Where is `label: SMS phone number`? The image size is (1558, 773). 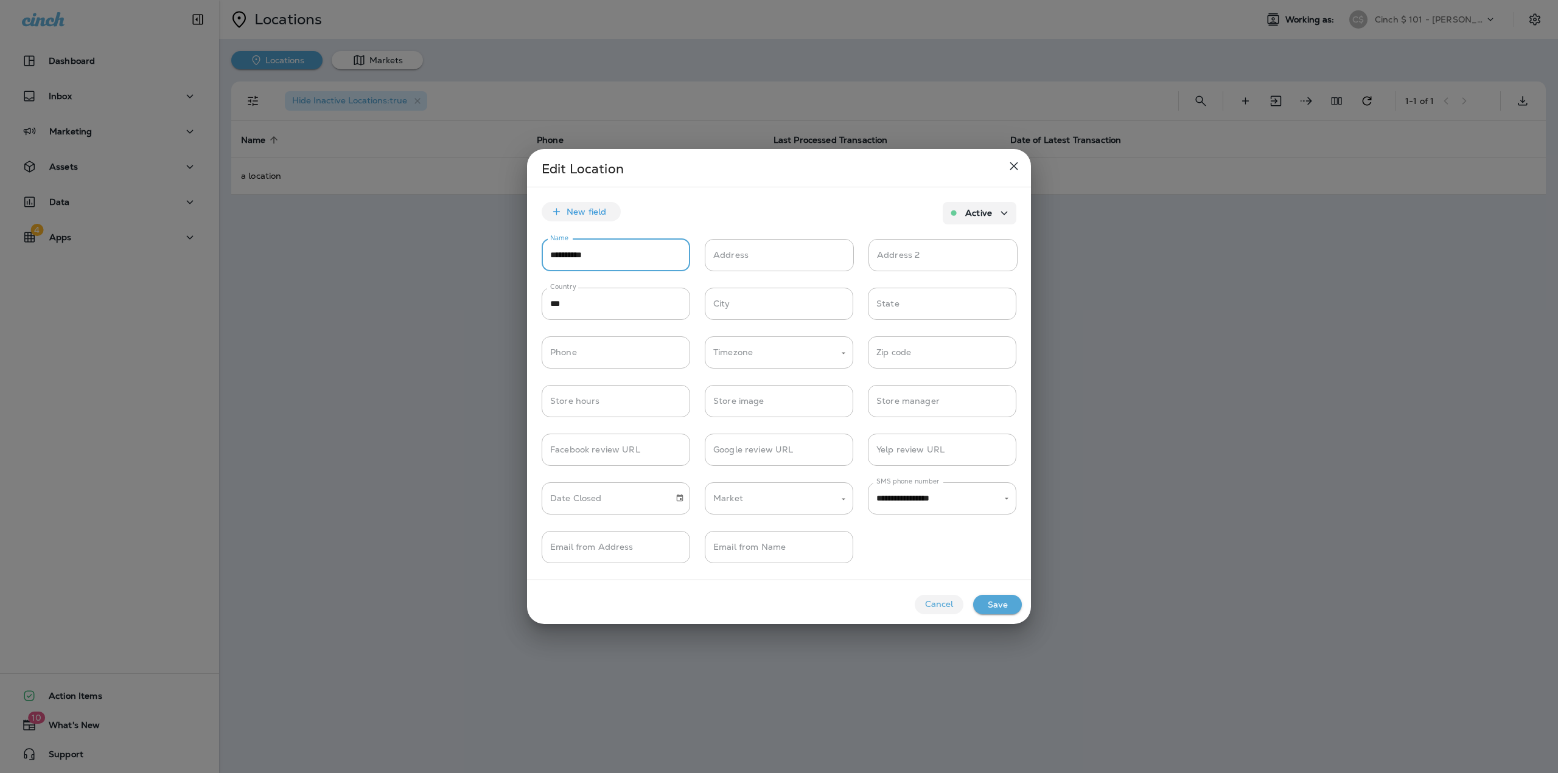 label: SMS phone number is located at coordinates (908, 481).